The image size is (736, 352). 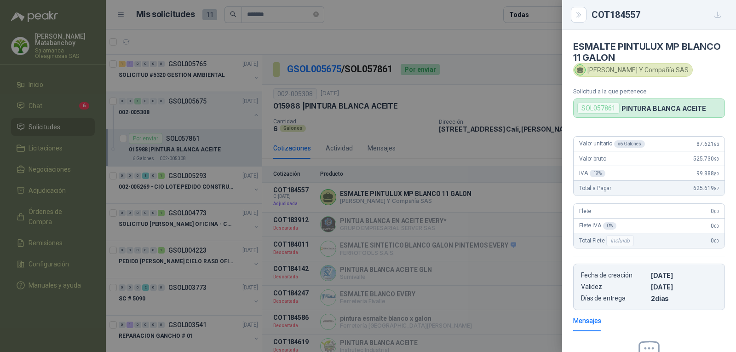 I want to click on span: Total a Pagar, so click(x=596, y=188).